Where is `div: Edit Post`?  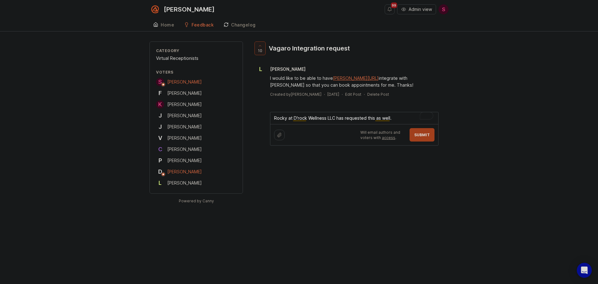 div: Edit Post is located at coordinates (353, 94).